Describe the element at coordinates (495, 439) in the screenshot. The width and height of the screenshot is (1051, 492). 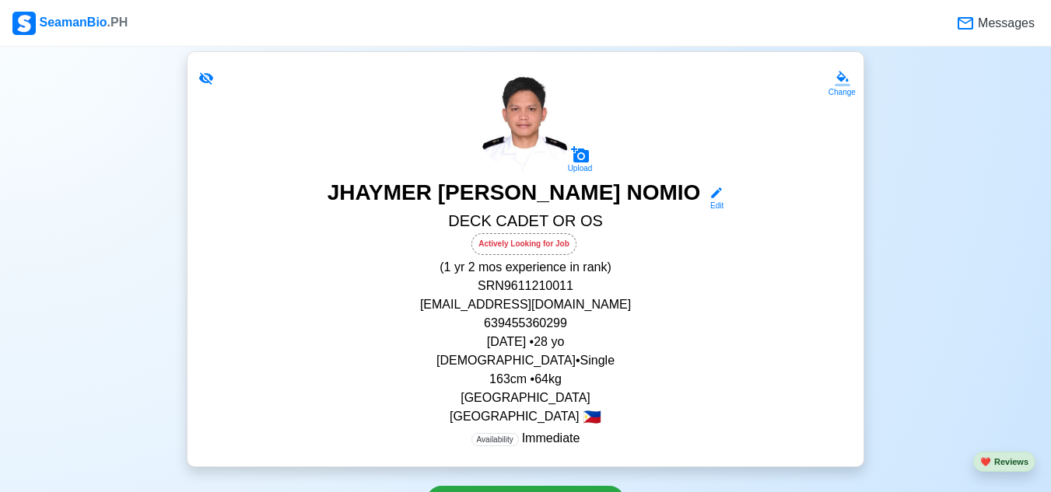
I see `span: Availability` at that location.